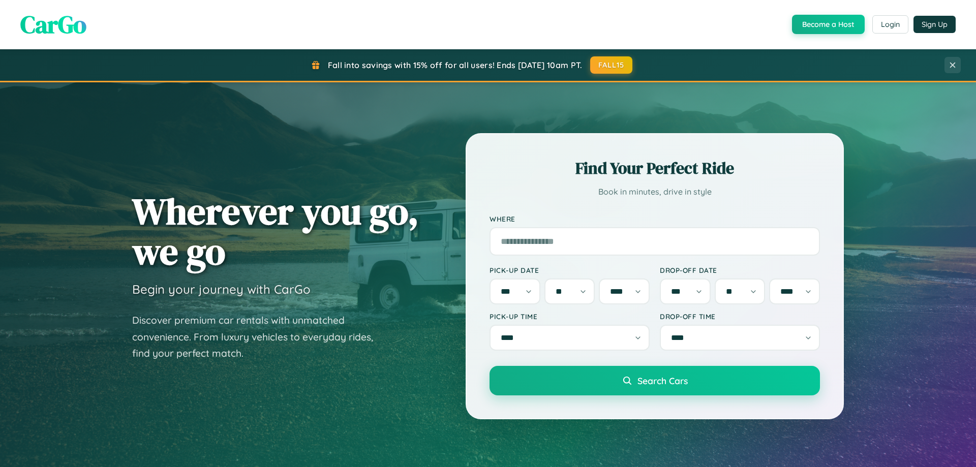 Image resolution: width=976 pixels, height=467 pixels. Describe the element at coordinates (935, 24) in the screenshot. I see `button: Sign Up` at that location.